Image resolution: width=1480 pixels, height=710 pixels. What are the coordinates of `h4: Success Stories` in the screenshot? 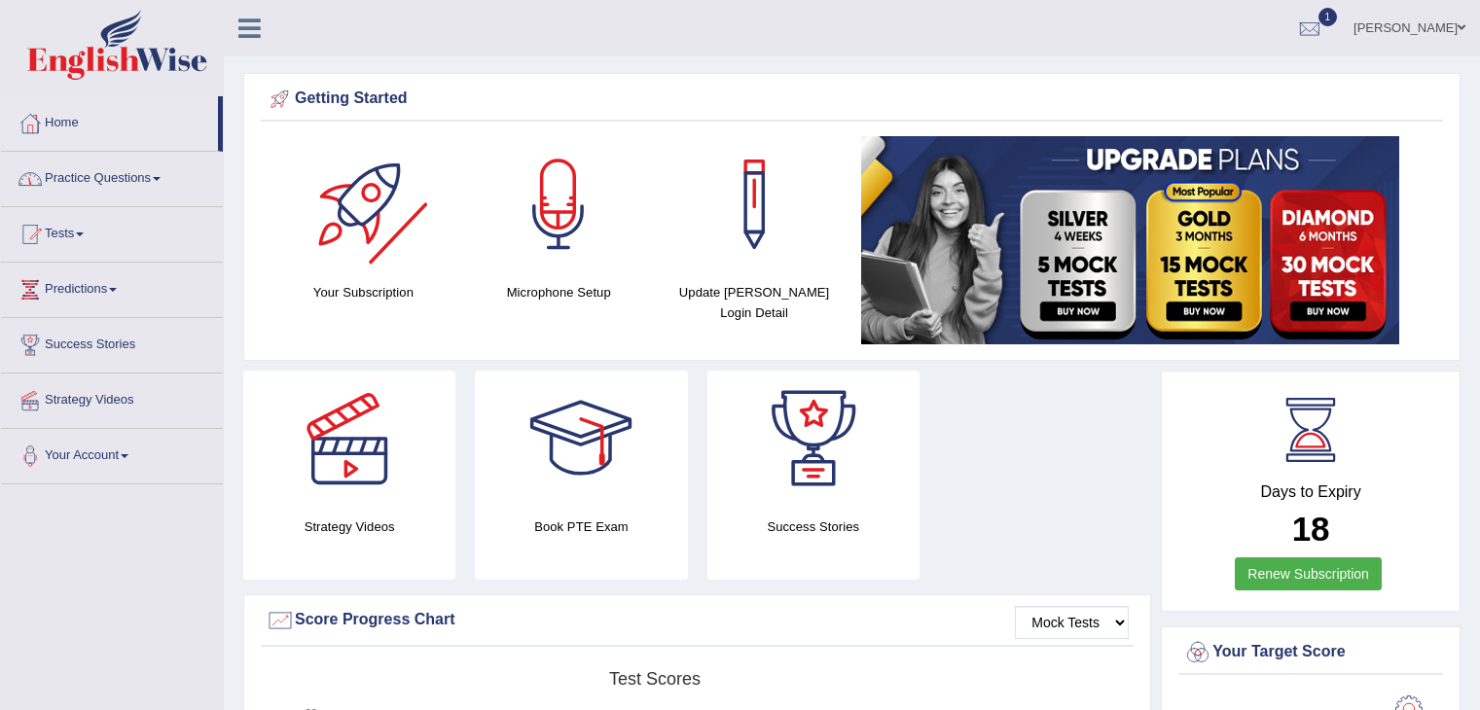 It's located at (813, 526).